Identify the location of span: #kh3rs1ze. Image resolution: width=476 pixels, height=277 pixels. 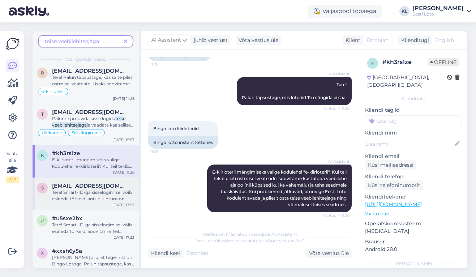
(66, 153).